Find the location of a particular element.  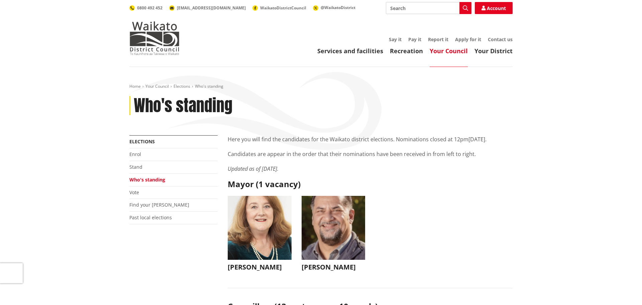

a: Pay it is located at coordinates (415, 39).